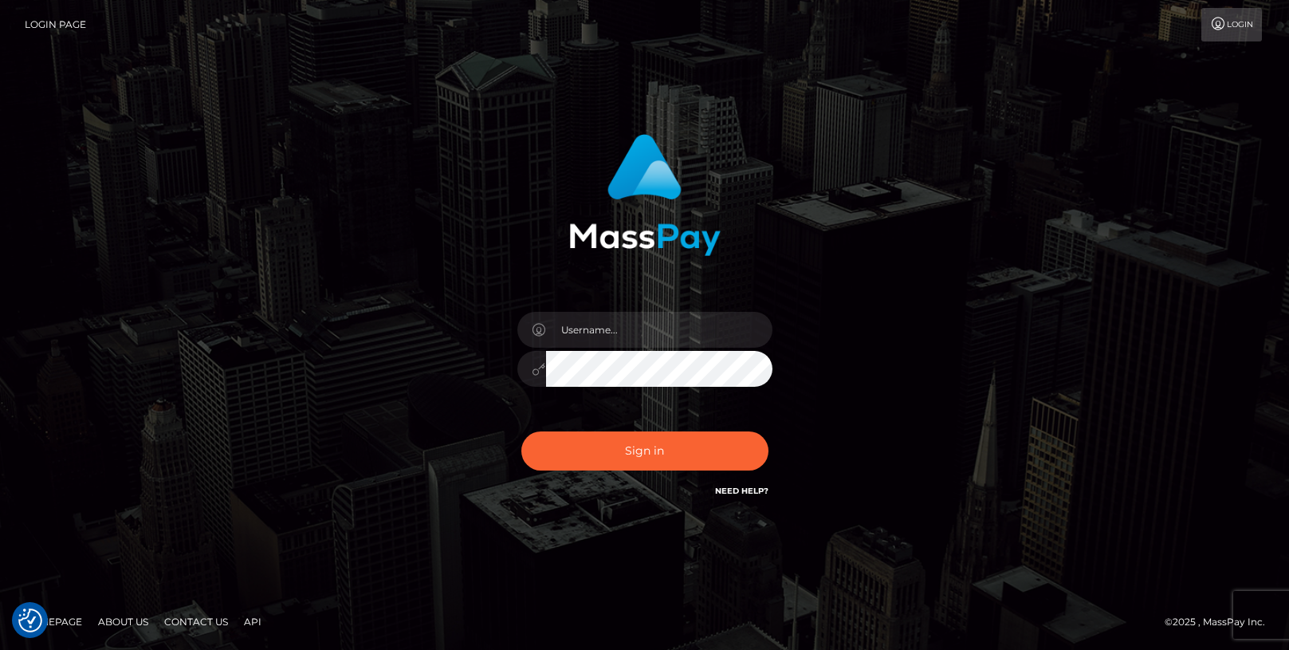 The width and height of the screenshot is (1289, 650). I want to click on img: Revisit consent button, so click(30, 620).